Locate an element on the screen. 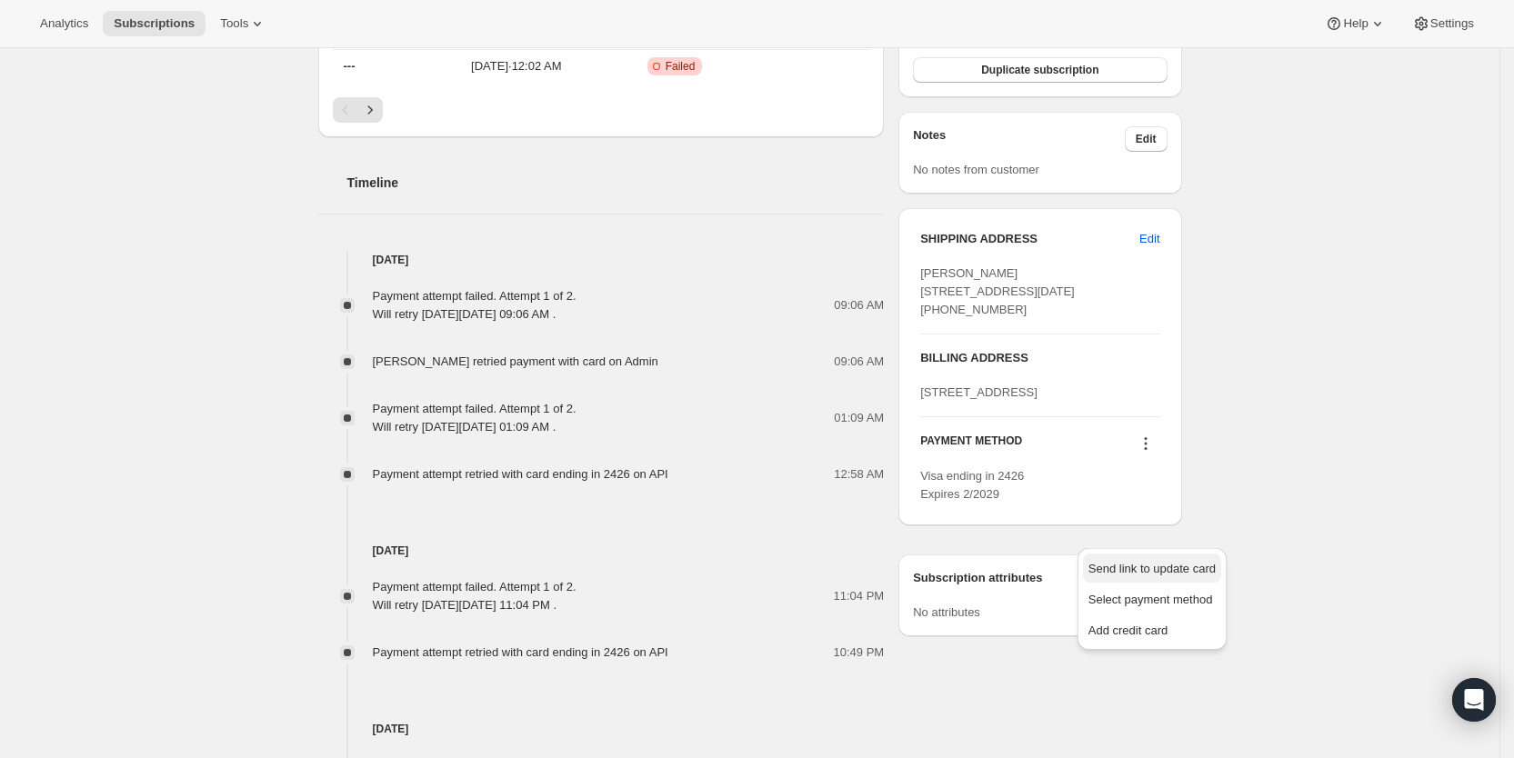 Image resolution: width=1514 pixels, height=758 pixels. h3: Subscription attributes is located at coordinates (1019, 582).